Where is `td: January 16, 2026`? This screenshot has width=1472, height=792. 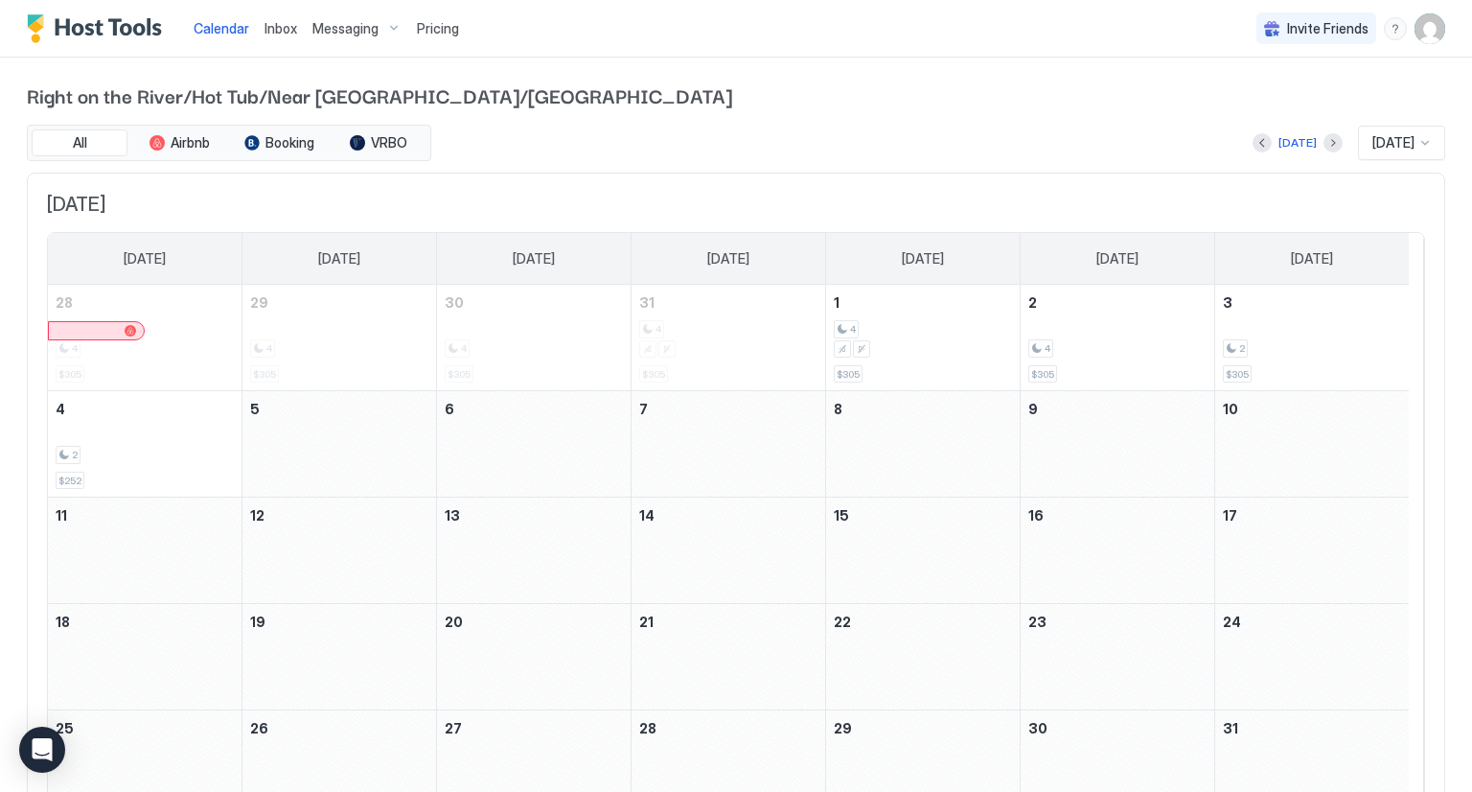
td: January 16, 2026 is located at coordinates (1117, 550).